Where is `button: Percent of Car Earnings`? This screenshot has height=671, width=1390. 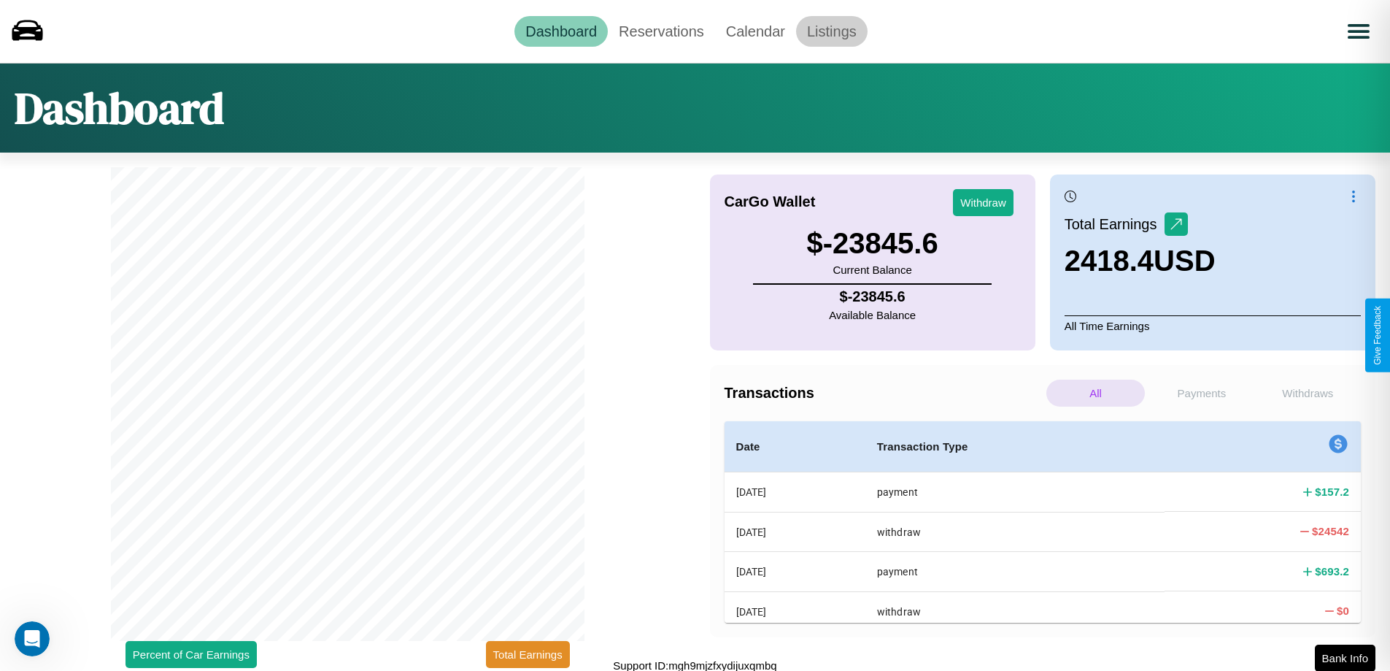 button: Percent of Car Earnings is located at coordinates (191, 654).